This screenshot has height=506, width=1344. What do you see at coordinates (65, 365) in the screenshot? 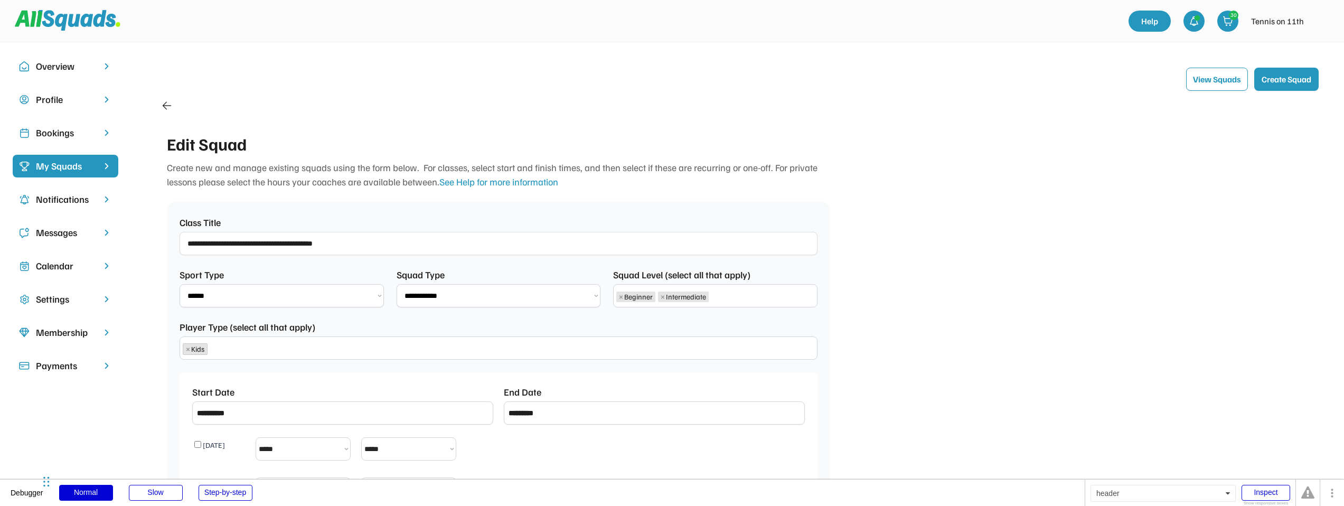
I see `div: Payments` at bounding box center [65, 365].